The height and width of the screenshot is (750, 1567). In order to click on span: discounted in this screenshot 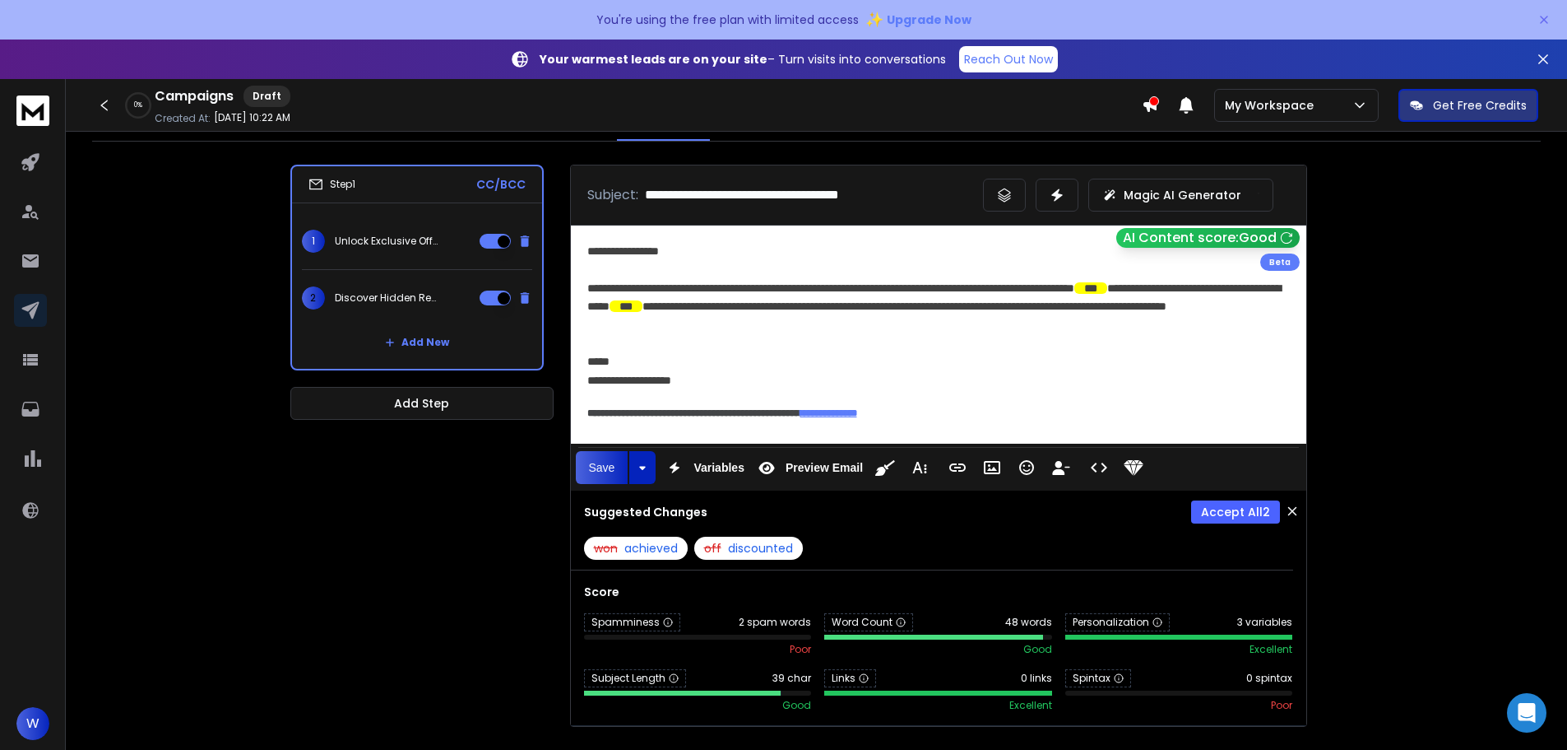, I will do `click(760, 548)`.